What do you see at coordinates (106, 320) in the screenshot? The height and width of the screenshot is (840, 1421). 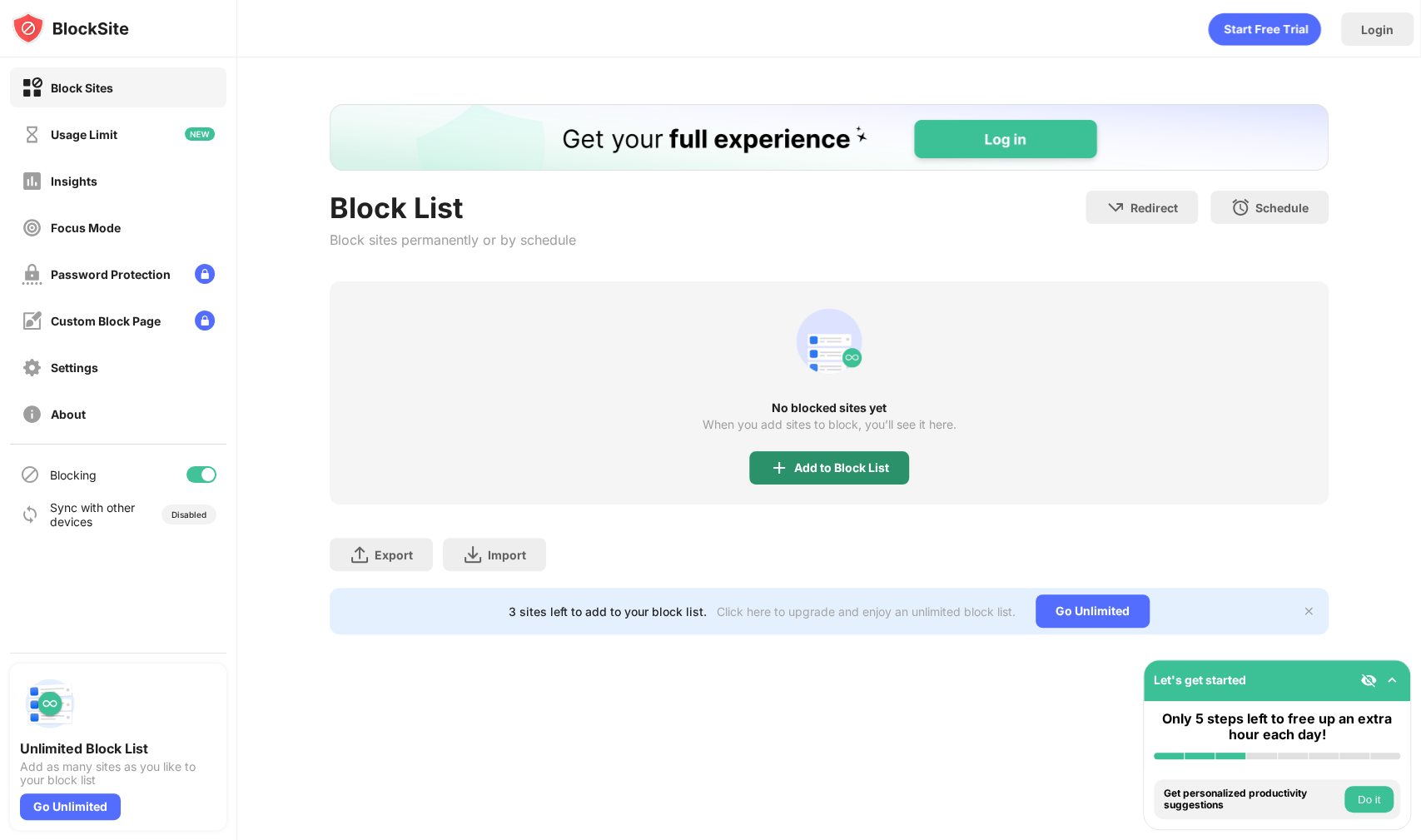 I see `div: Custom Block Page` at bounding box center [106, 320].